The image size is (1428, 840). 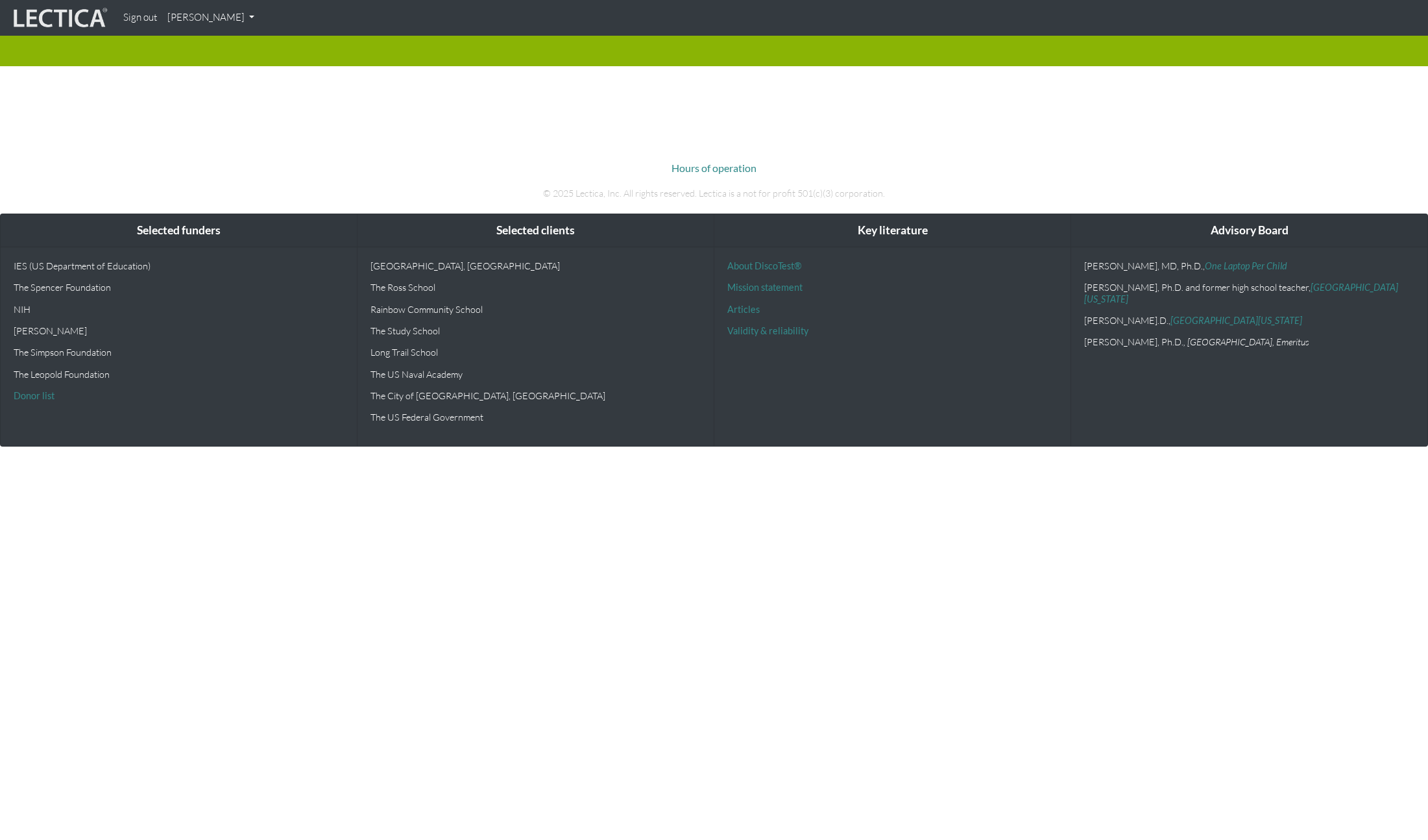 What do you see at coordinates (59, 18) in the screenshot?
I see `img: lecticalive` at bounding box center [59, 18].